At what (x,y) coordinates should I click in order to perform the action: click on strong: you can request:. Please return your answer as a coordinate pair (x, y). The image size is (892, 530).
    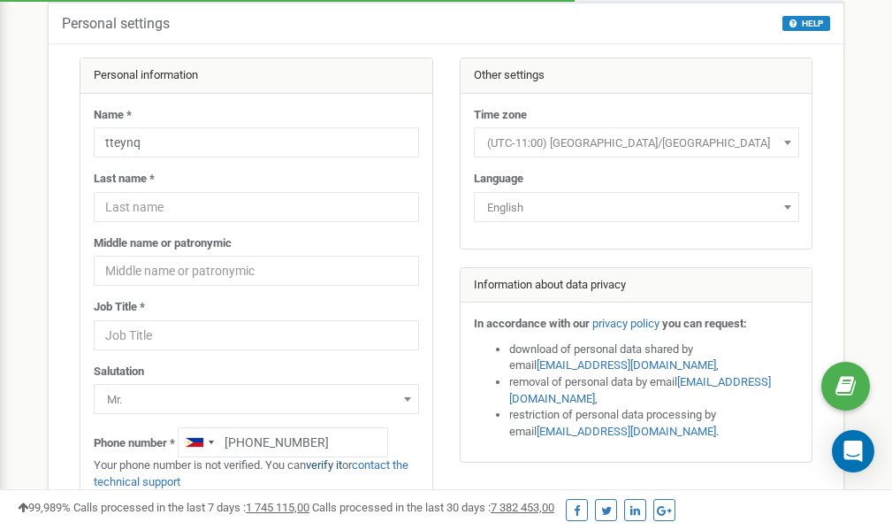
    Looking at the image, I should click on (705, 323).